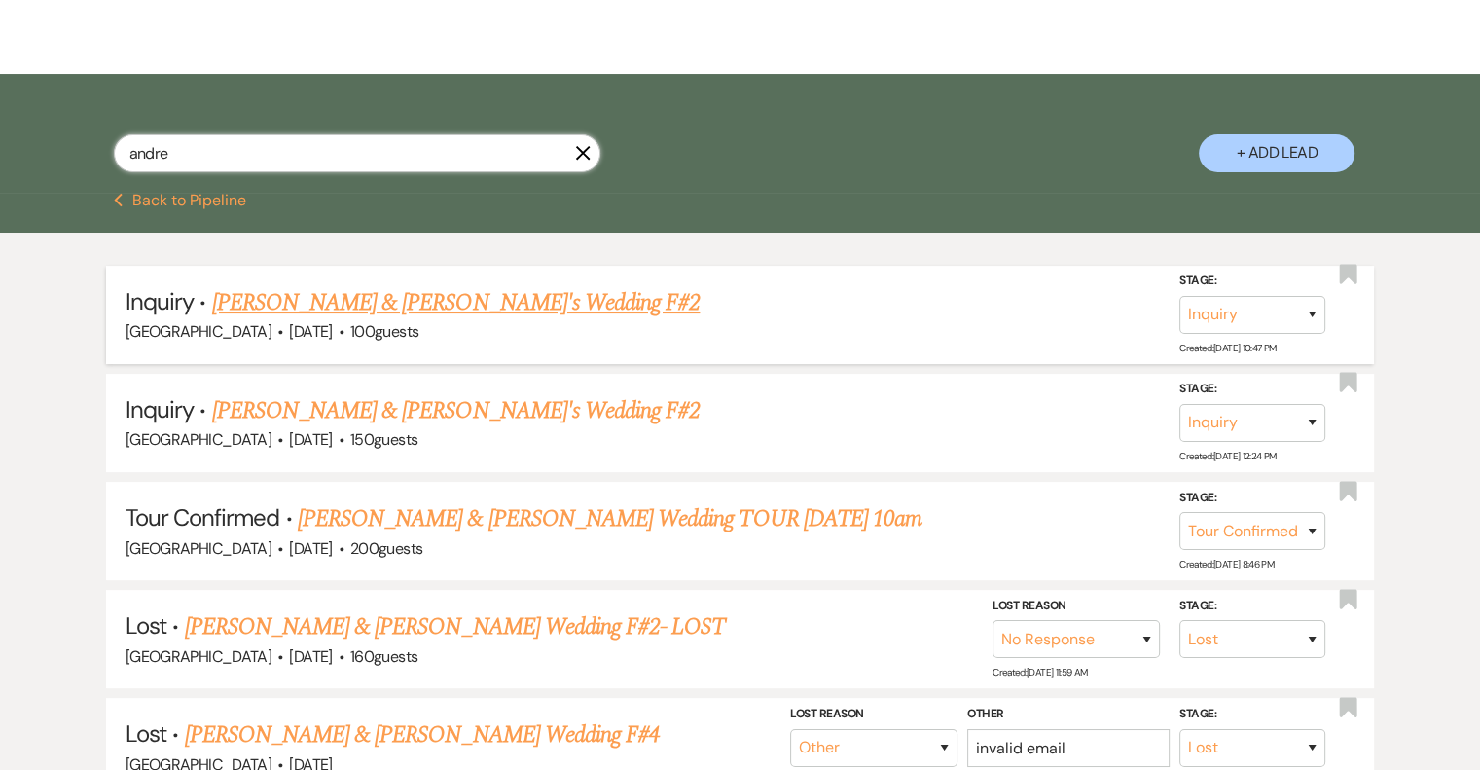 This screenshot has width=1480, height=770. What do you see at coordinates (357, 153) in the screenshot?
I see `input: Search by name, event date, email address or phone number` at bounding box center [357, 153].